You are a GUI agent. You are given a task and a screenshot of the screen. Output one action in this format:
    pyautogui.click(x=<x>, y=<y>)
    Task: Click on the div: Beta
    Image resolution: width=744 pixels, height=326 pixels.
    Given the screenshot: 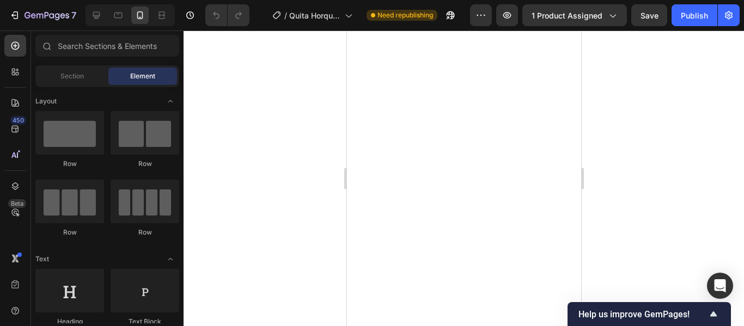 What is the action you would take?
    pyautogui.click(x=17, y=204)
    